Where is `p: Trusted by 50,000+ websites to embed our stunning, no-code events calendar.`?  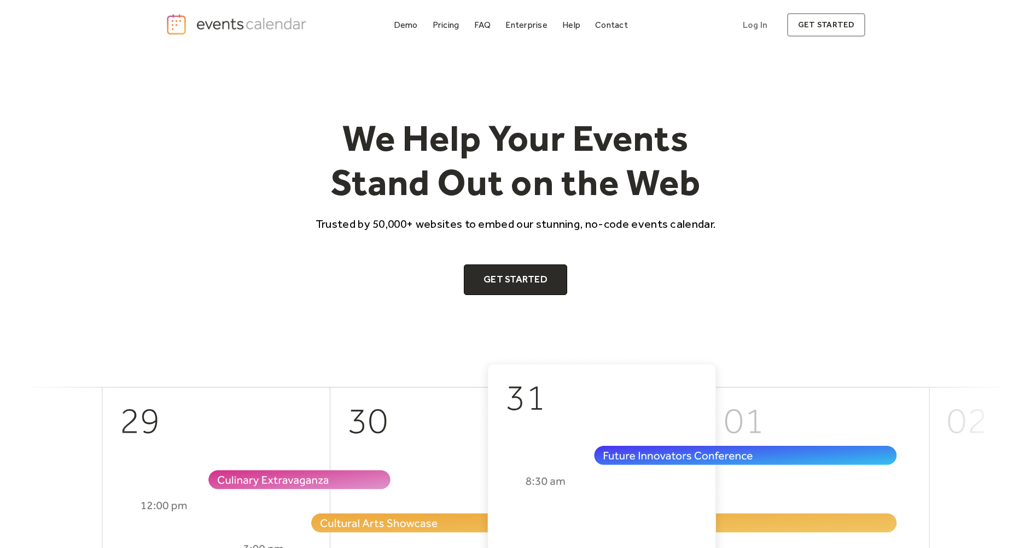
p: Trusted by 50,000+ websites to embed our stunning, no-code events calendar. is located at coordinates (516, 224).